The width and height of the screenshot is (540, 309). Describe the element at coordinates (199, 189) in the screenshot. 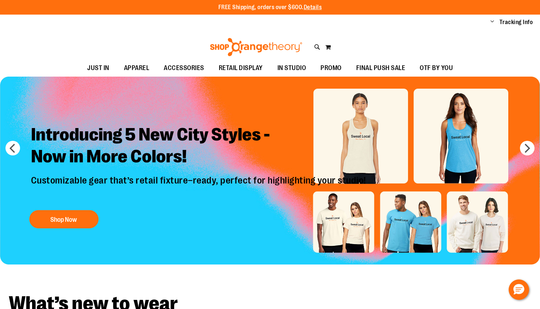

I see `p: Customizable gear that’s retail fixture–ready, perfect for highlighting your studio!` at that location.